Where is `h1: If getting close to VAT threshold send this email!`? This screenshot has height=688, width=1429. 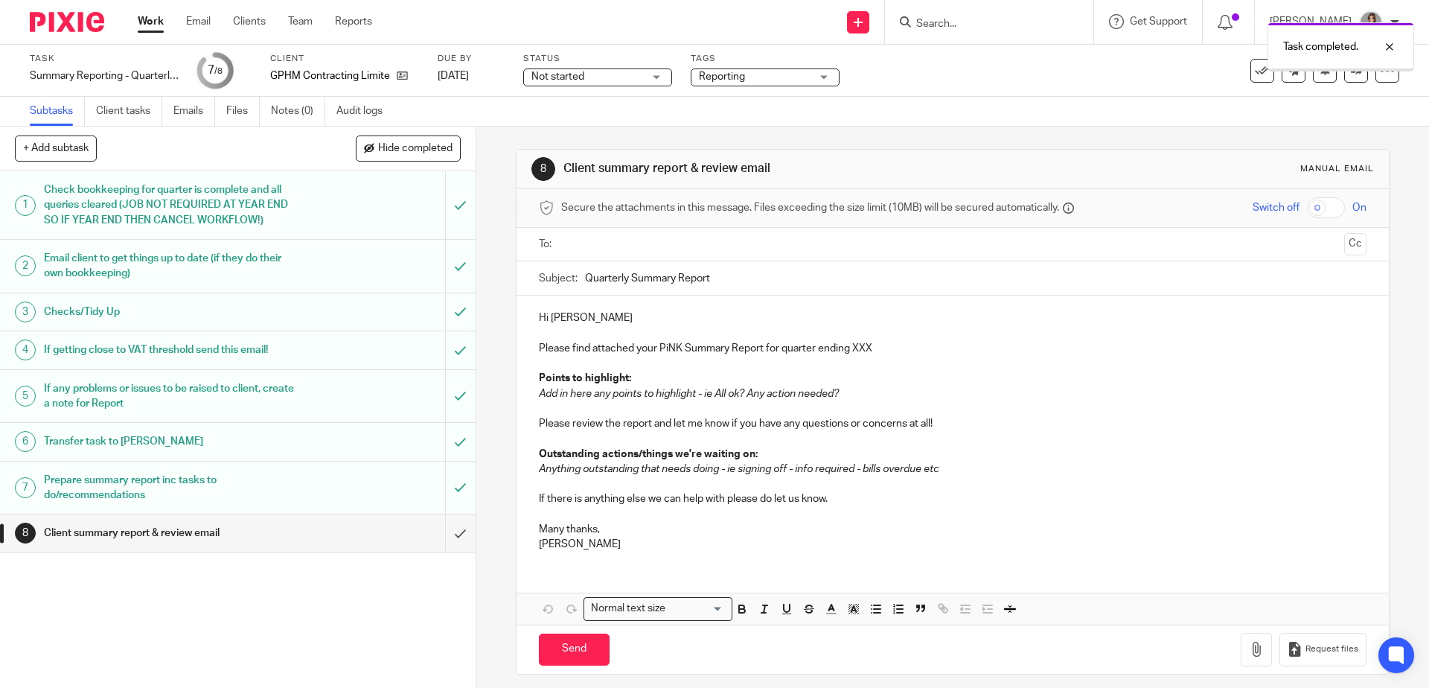 h1: If getting close to VAT threshold send this email! is located at coordinates (173, 350).